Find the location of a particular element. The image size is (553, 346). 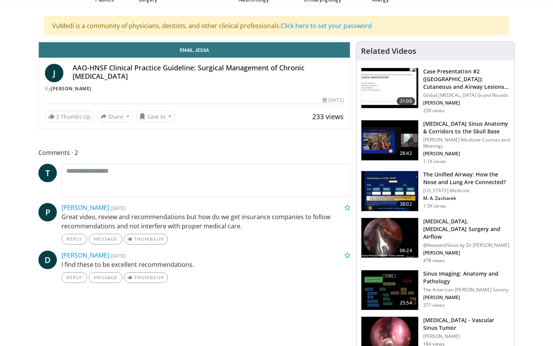

a: Click here to set your password is located at coordinates (326, 26).